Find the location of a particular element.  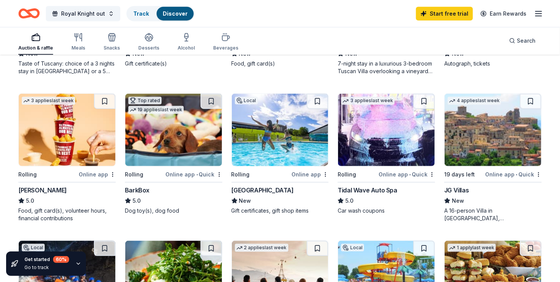

button: Meals is located at coordinates (78, 42).